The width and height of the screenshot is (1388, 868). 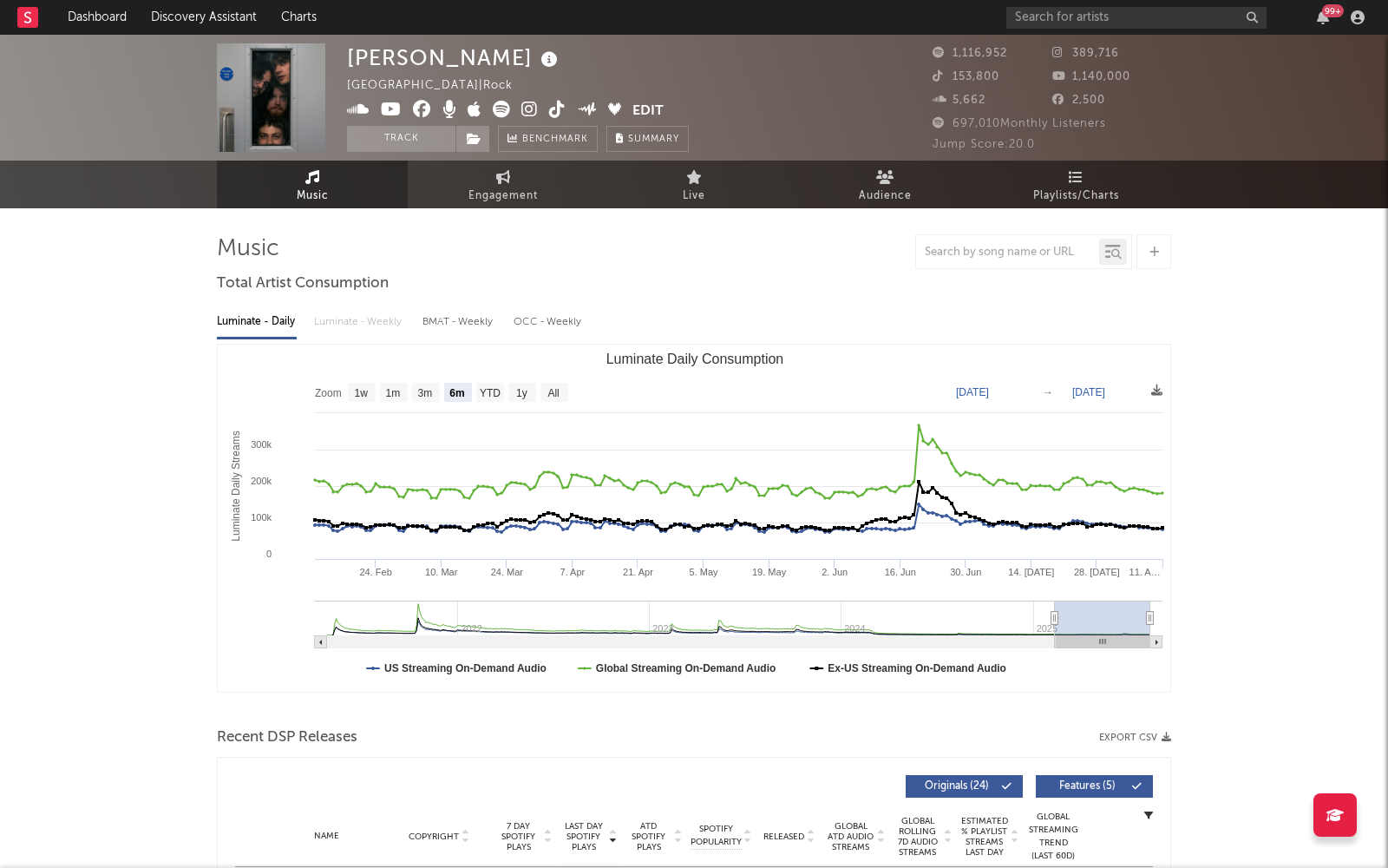 I want to click on text: 11. A…, so click(x=1145, y=572).